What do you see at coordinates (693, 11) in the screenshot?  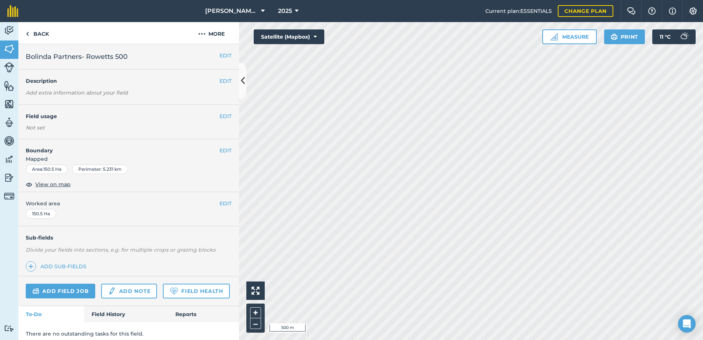 I see `img: A cog icon` at bounding box center [693, 11].